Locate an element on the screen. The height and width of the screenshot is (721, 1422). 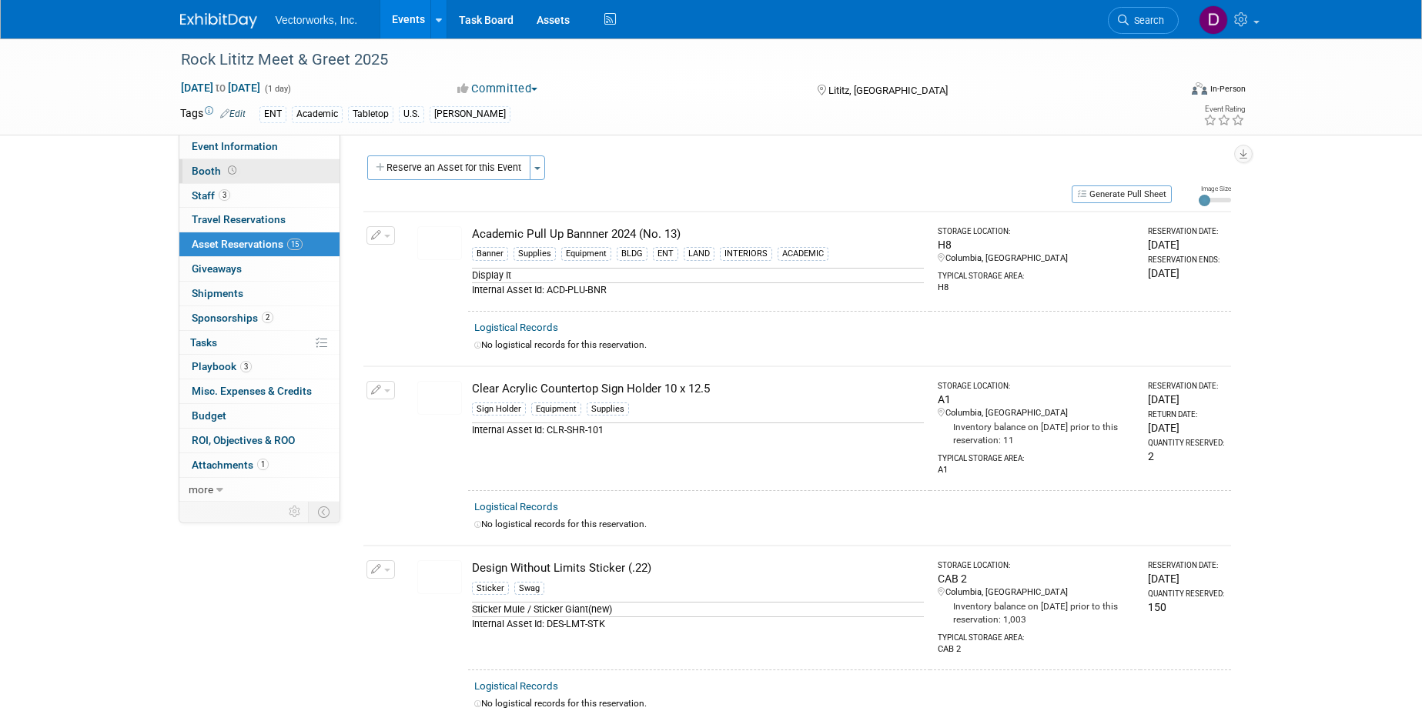
span: (1 day) is located at coordinates (277, 89).